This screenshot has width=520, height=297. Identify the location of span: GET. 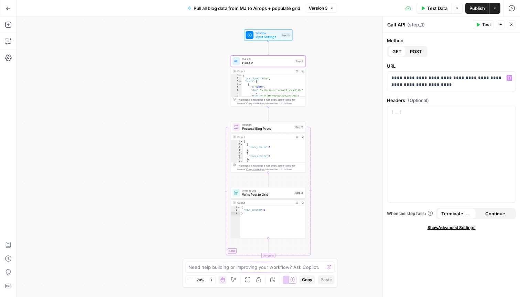
(397, 52).